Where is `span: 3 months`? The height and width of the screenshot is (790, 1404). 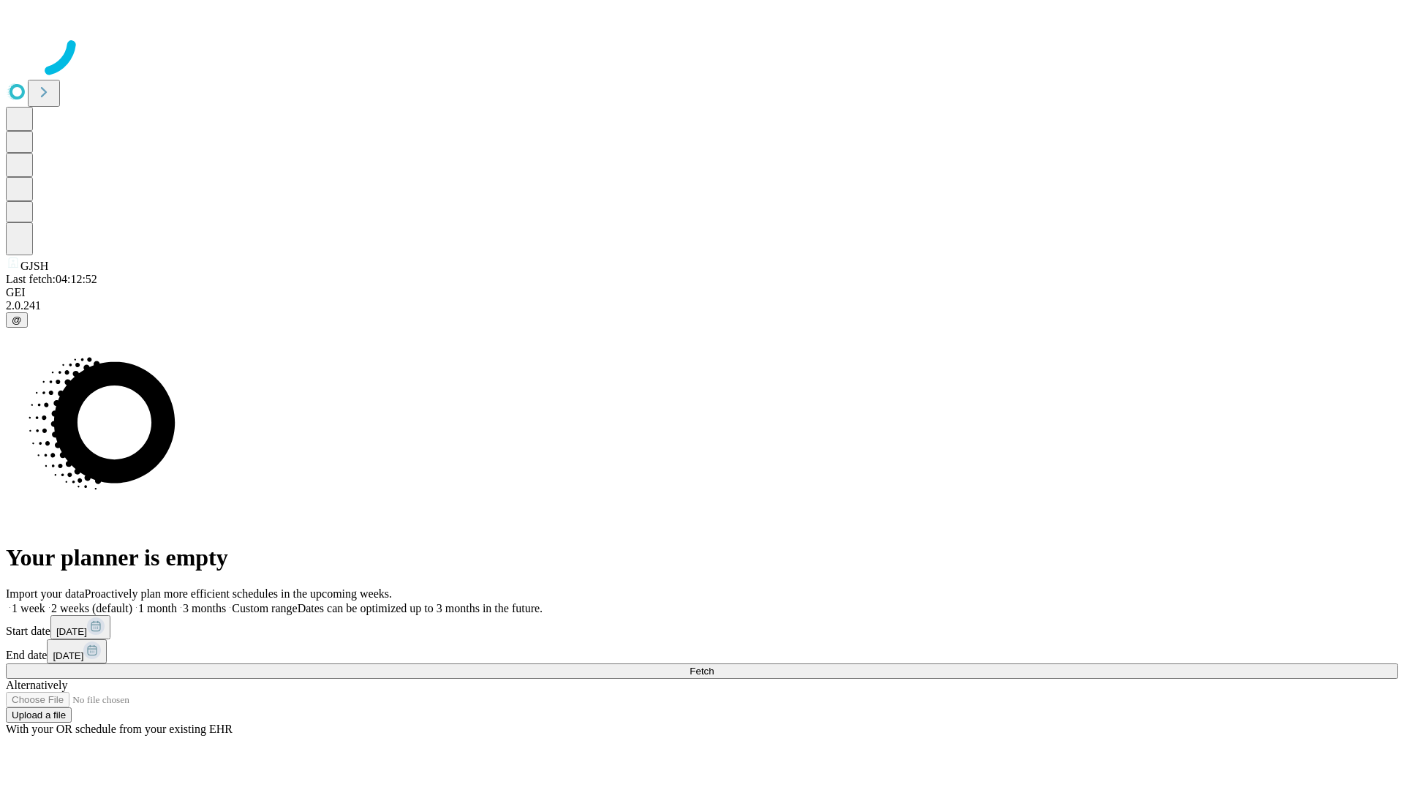 span: 3 months is located at coordinates (204, 608).